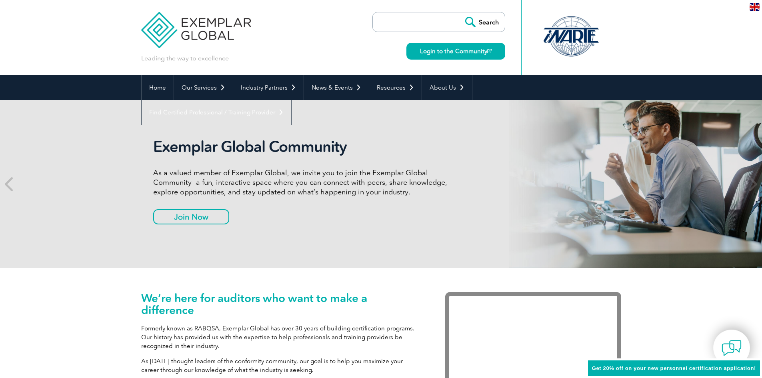  What do you see at coordinates (158, 88) in the screenshot?
I see `a: Home` at bounding box center [158, 88].